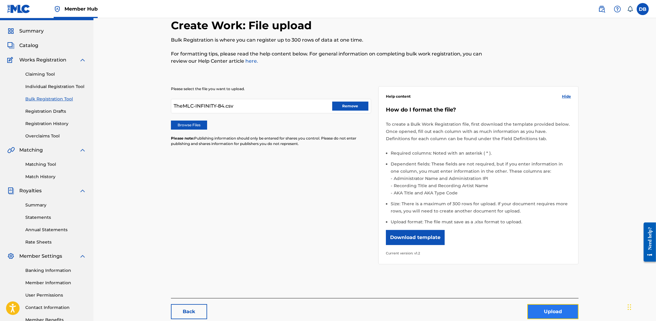 This screenshot has height=321, width=656. I want to click on div: Help, so click(617, 9).